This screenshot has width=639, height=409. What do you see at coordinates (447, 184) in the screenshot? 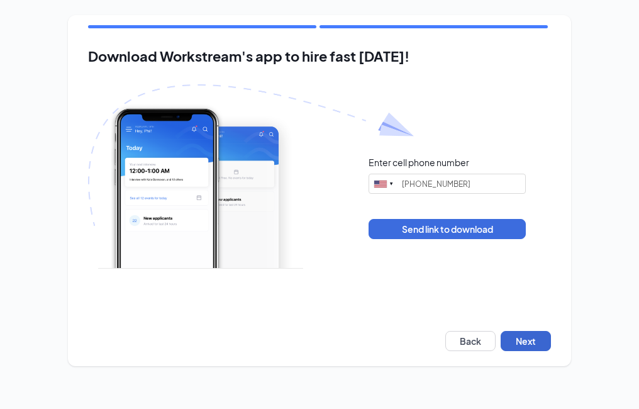
I see `input: (201) 555-0123` at bounding box center [447, 184].